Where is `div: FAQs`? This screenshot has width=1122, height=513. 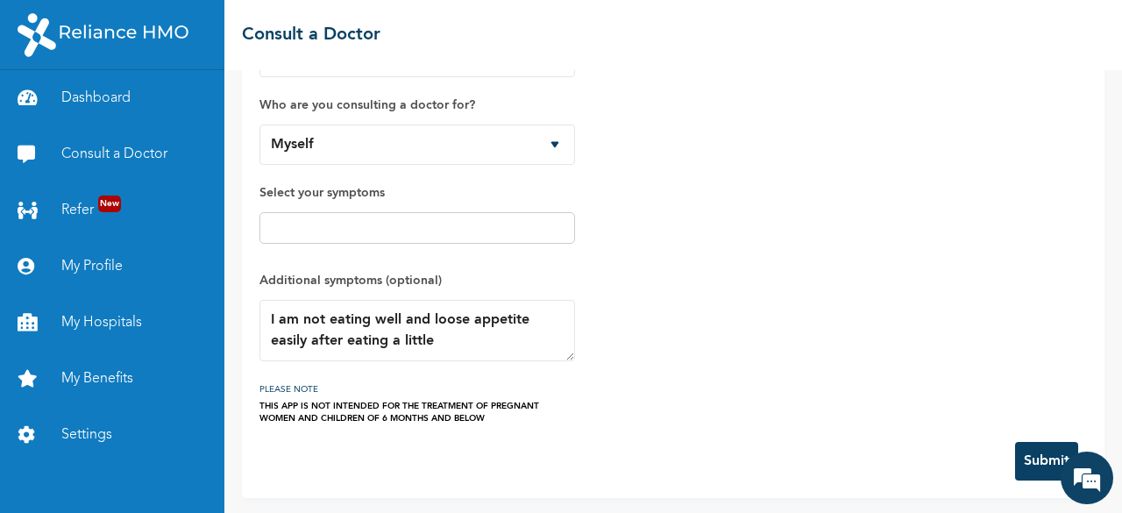 div: FAQs is located at coordinates (253, 451).